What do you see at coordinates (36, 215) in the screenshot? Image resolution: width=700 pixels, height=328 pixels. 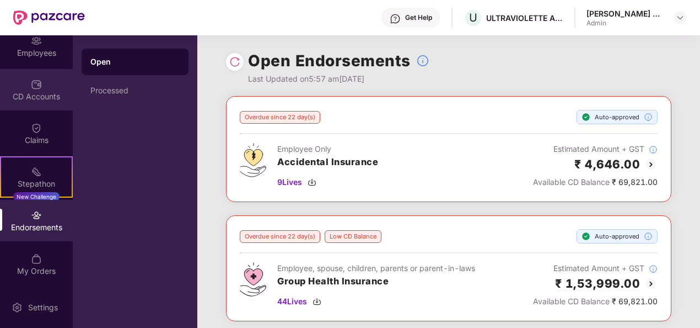 I see `img: svg+xml;base64,PHN2ZyBpZD0iRW5kb3JzZW1lbnRzIiB4bWxucz0iaHR0cDovL3d3dy53My5vcmcvMjAwMC9zdmciIHdpZH...` at bounding box center [36, 215].